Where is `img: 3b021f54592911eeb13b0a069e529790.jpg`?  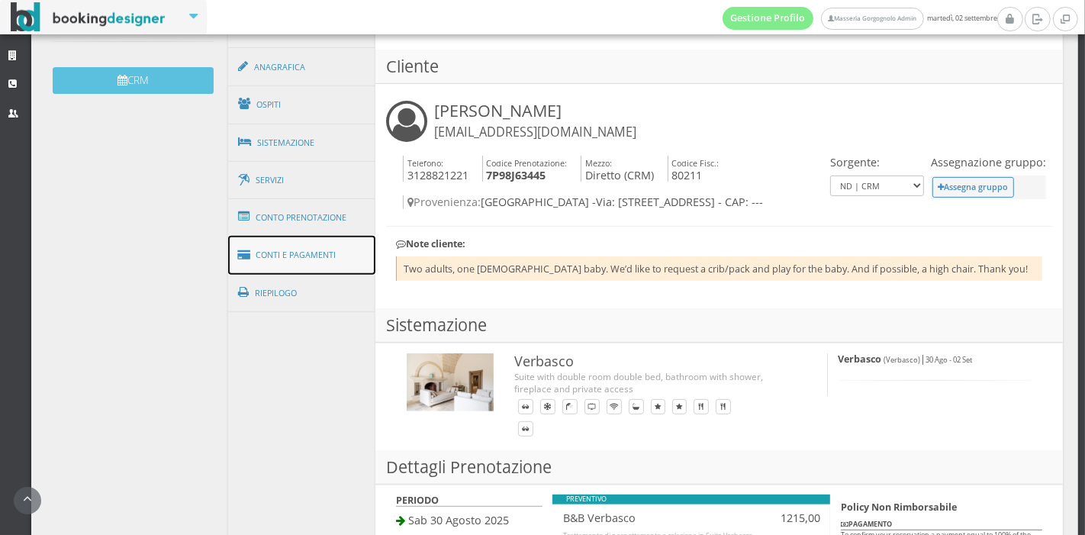
img: 3b021f54592911eeb13b0a069e529790.jpg is located at coordinates (450, 382).